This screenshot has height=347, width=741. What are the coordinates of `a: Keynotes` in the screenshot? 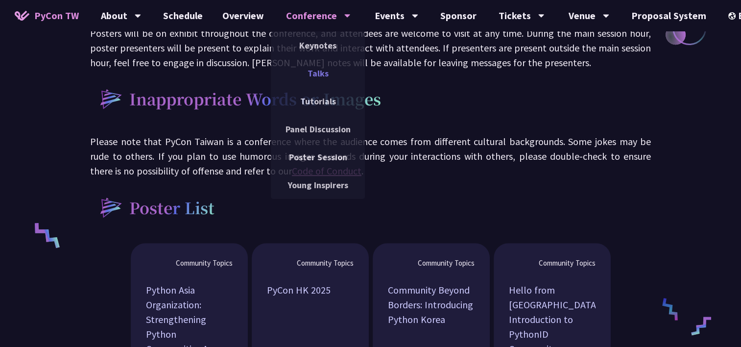 It's located at (318, 45).